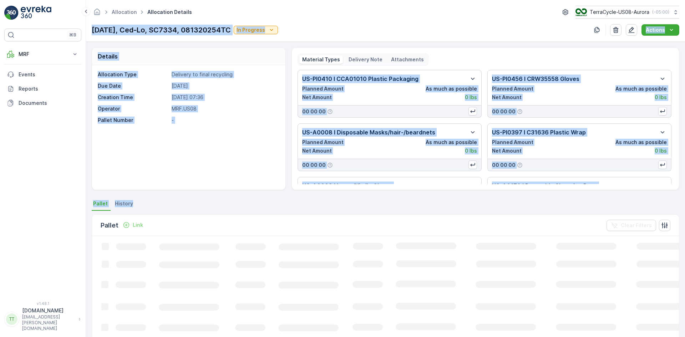 The width and height of the screenshot is (685, 337). I want to click on button: Actions, so click(660, 30).